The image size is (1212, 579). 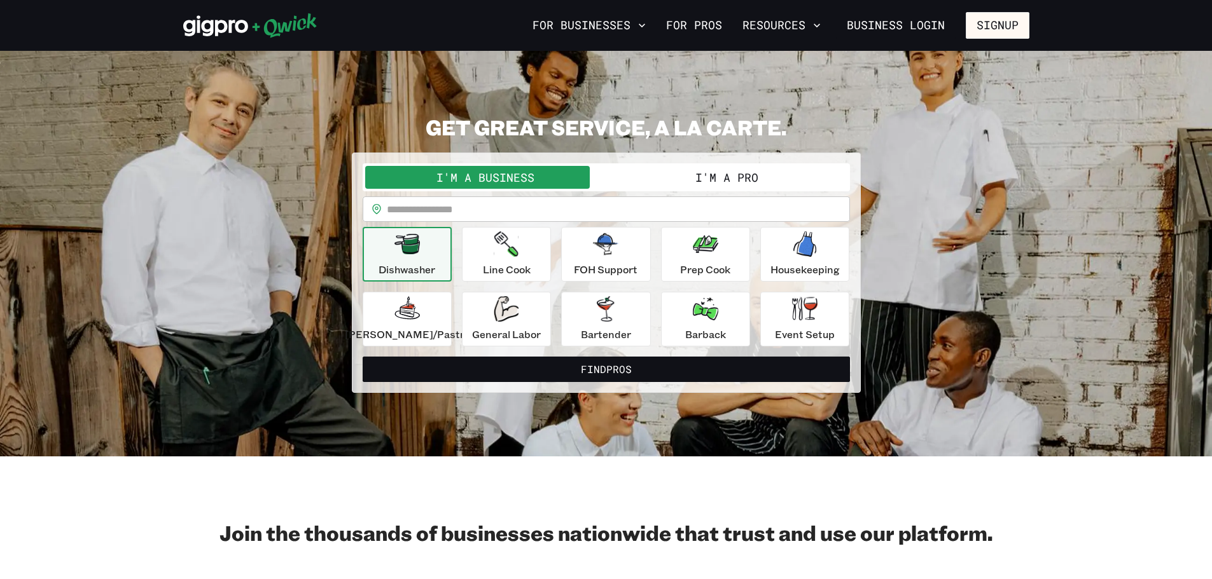 What do you see at coordinates (781, 25) in the screenshot?
I see `button: Resources` at bounding box center [781, 25].